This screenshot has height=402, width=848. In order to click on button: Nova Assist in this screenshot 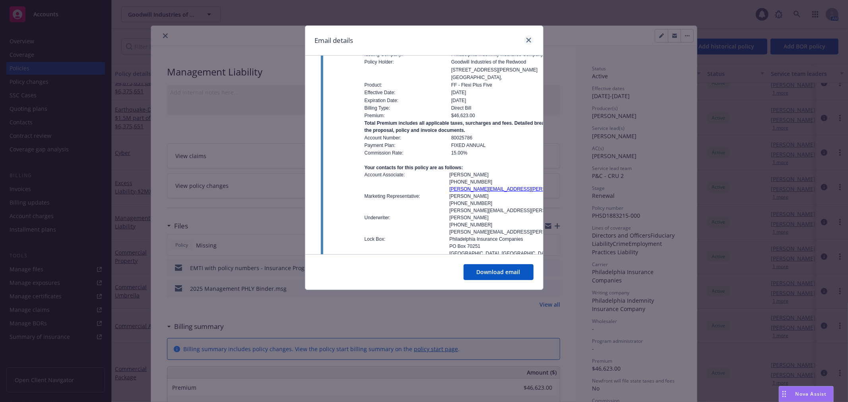, I will do `click(806, 394)`.